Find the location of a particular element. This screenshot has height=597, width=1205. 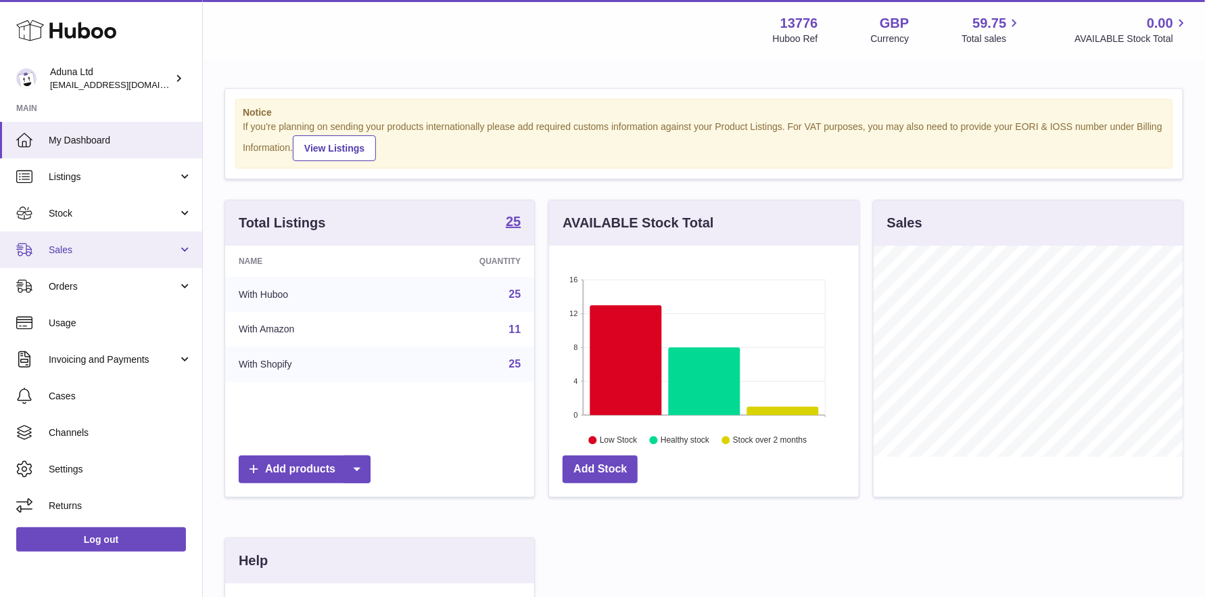

a: 11 is located at coordinates (515, 329).